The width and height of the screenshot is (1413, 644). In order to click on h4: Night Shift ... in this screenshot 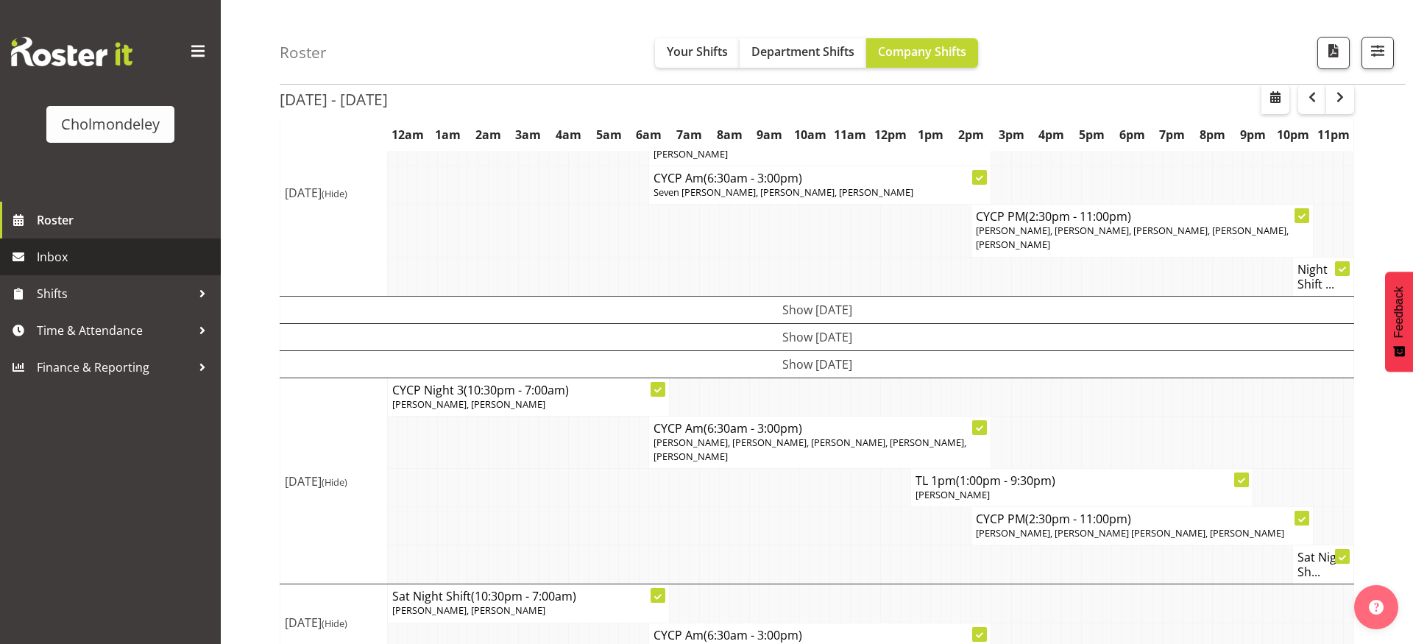, I will do `click(1323, 277)`.